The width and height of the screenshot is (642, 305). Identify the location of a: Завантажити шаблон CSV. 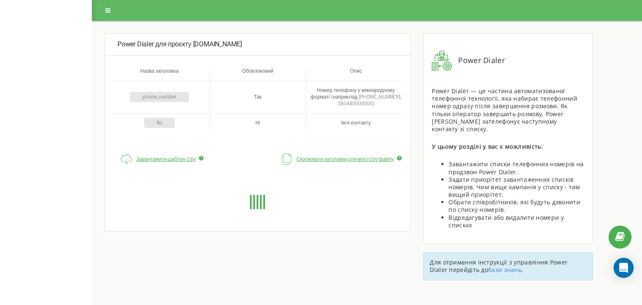
(155, 159).